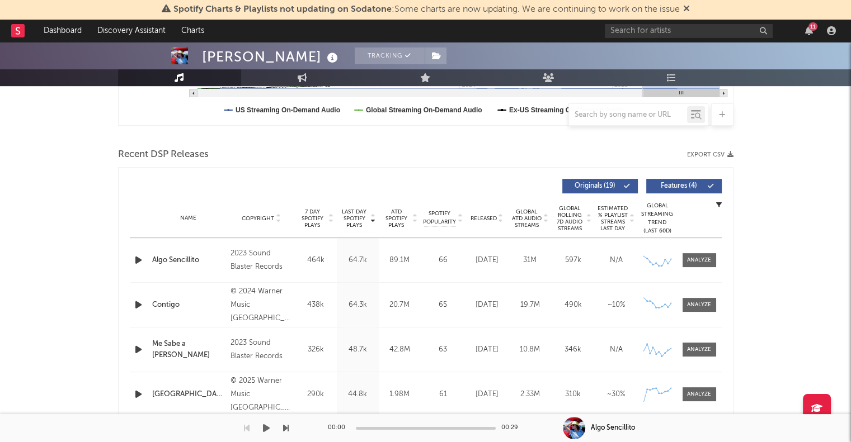 The width and height of the screenshot is (851, 442). Describe the element at coordinates (813, 26) in the screenshot. I see `div: 11` at that location.